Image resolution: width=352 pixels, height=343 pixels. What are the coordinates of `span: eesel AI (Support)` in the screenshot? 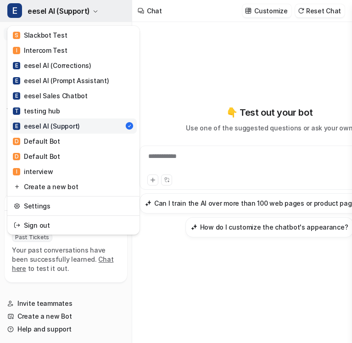 It's located at (59, 11).